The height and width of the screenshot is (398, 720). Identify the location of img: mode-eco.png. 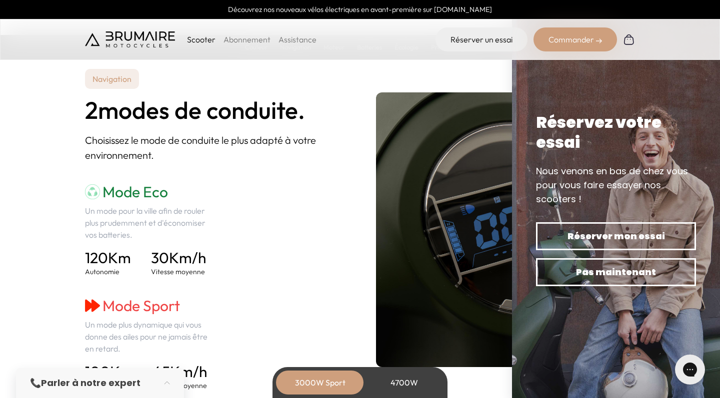
(92, 192).